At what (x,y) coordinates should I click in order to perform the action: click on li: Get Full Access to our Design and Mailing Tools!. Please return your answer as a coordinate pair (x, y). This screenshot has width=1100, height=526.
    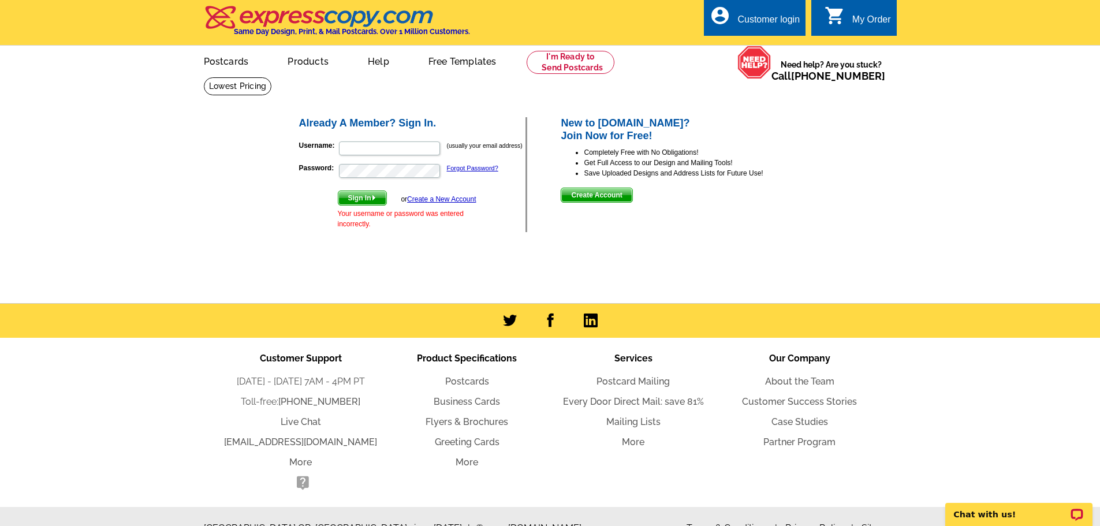
    Looking at the image, I should click on (693, 163).